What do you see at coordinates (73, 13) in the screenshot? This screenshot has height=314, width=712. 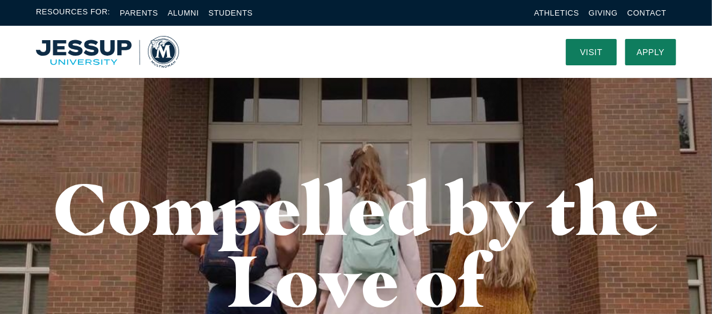 I see `span: Resources For:` at bounding box center [73, 13].